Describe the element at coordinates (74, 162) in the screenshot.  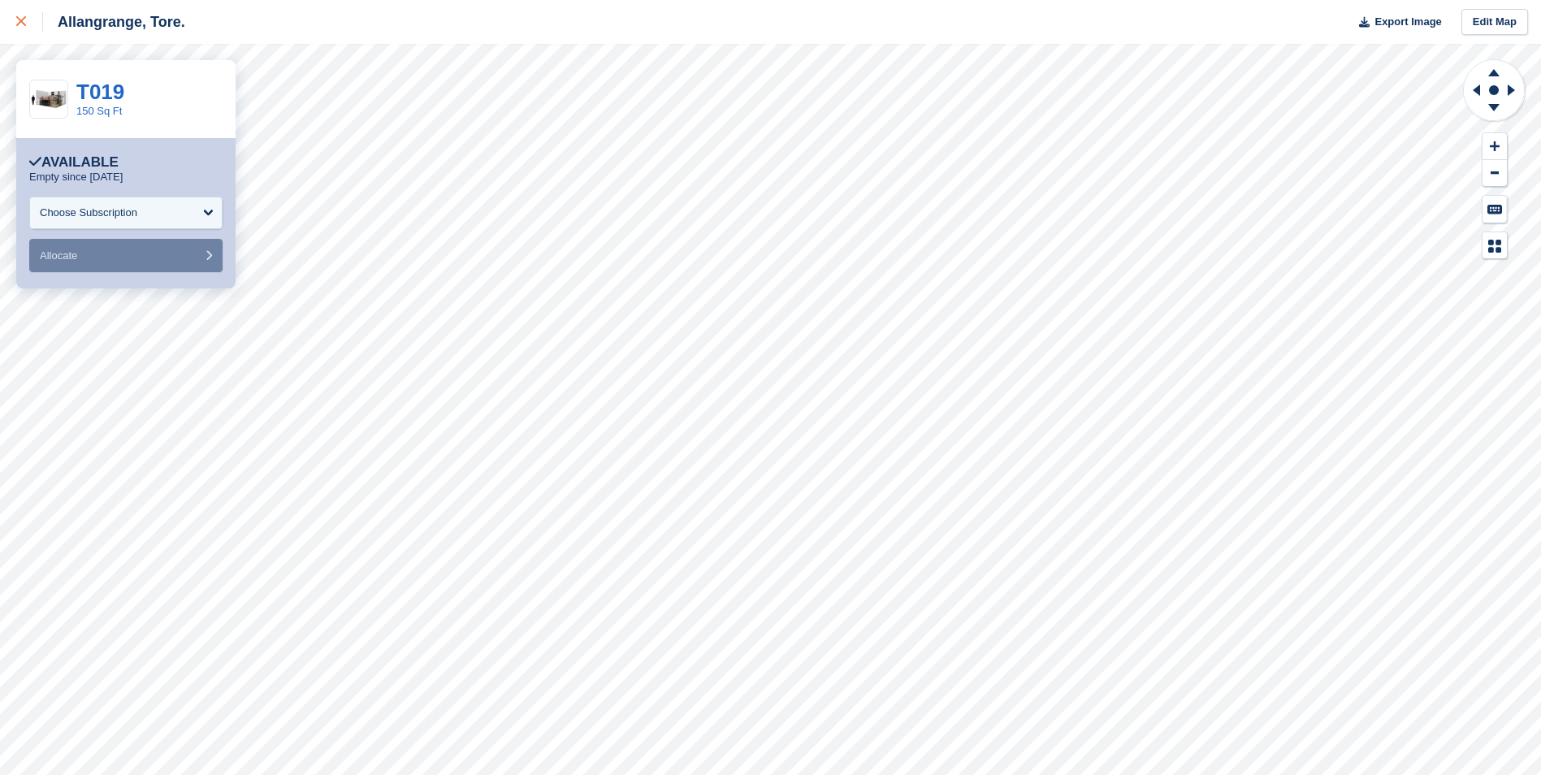
I see `div: Available` at that location.